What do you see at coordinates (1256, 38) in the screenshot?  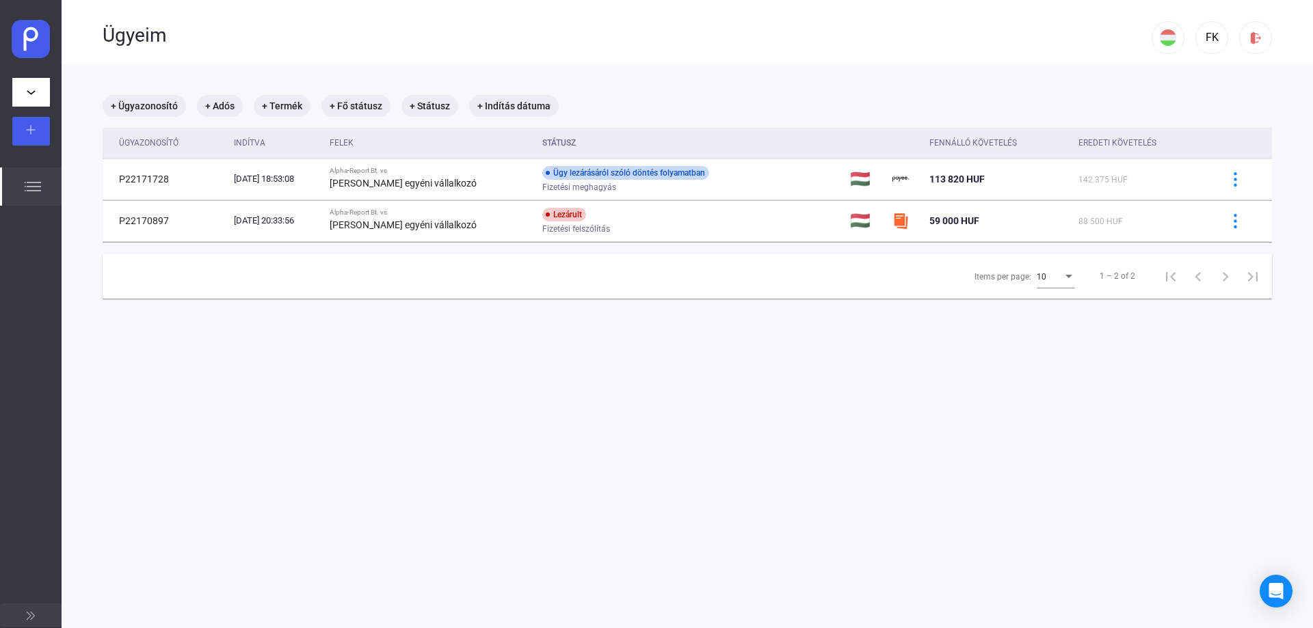 I see `img: logout-red` at bounding box center [1256, 38].